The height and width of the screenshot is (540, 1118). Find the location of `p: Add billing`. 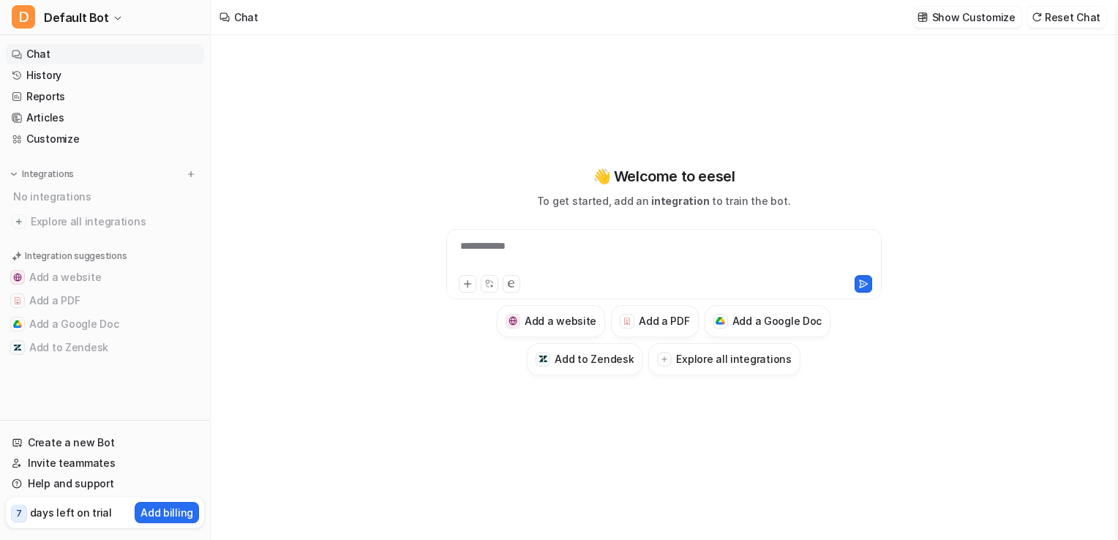

p: Add billing is located at coordinates (167, 512).